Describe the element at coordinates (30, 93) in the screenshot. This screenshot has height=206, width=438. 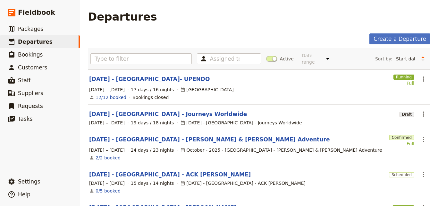
I see `span: Suppliers` at that location.